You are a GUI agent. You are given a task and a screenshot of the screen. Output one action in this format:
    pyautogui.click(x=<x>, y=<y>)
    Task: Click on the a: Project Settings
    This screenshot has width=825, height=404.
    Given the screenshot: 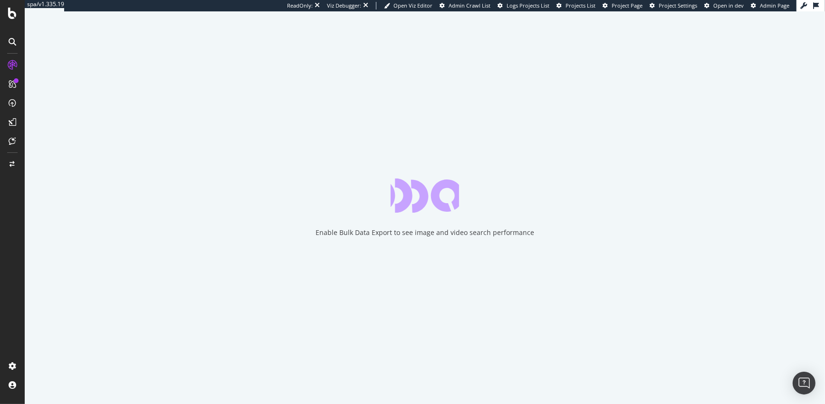 What is the action you would take?
    pyautogui.click(x=673, y=6)
    